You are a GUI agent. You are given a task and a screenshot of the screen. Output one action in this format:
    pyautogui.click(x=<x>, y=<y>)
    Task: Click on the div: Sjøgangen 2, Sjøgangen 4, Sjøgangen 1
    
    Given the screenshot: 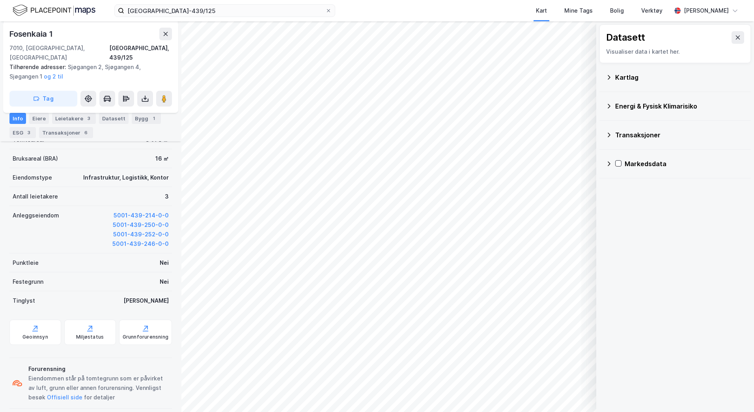 What is the action you would take?
    pyautogui.click(x=88, y=72)
    